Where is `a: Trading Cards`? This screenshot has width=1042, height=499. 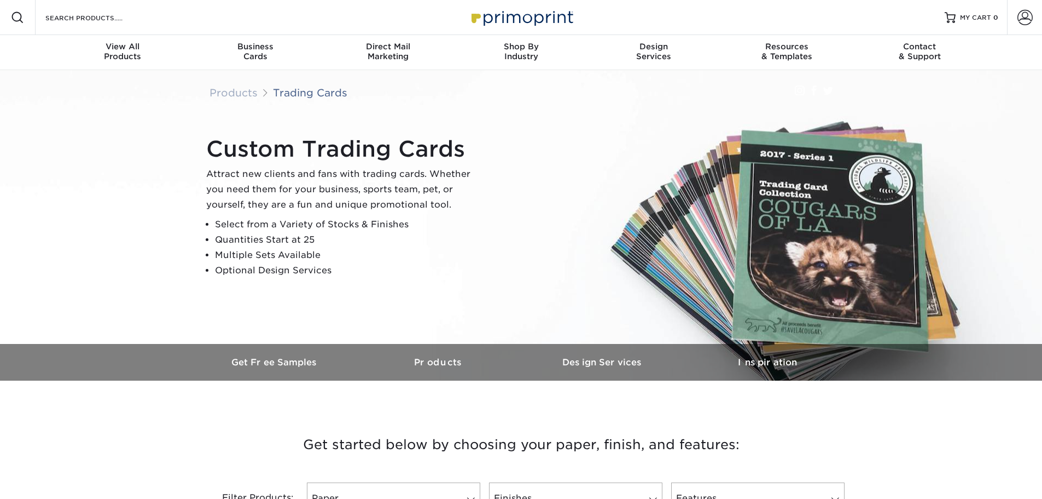 a: Trading Cards is located at coordinates (310, 92).